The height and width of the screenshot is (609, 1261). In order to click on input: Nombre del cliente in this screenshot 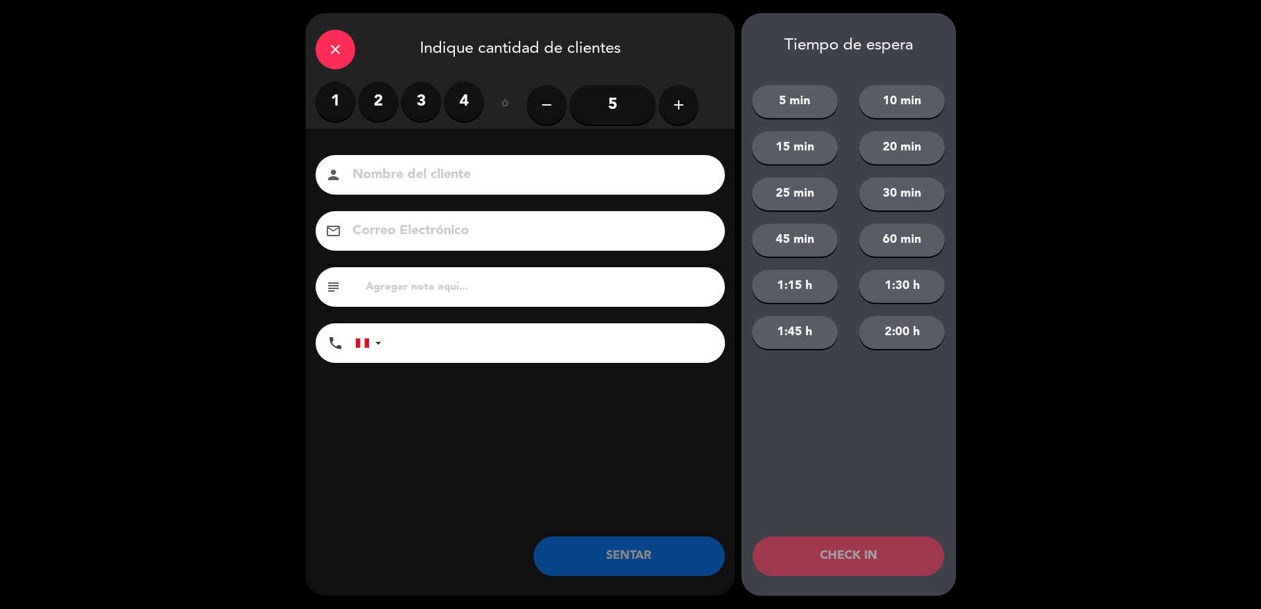, I will do `click(529, 175)`.